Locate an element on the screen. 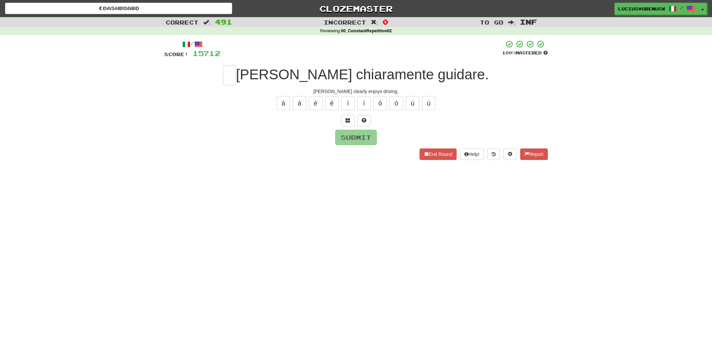 Image resolution: width=712 pixels, height=340 pixels. a: LuciusVorenusX / is located at coordinates (656, 9).